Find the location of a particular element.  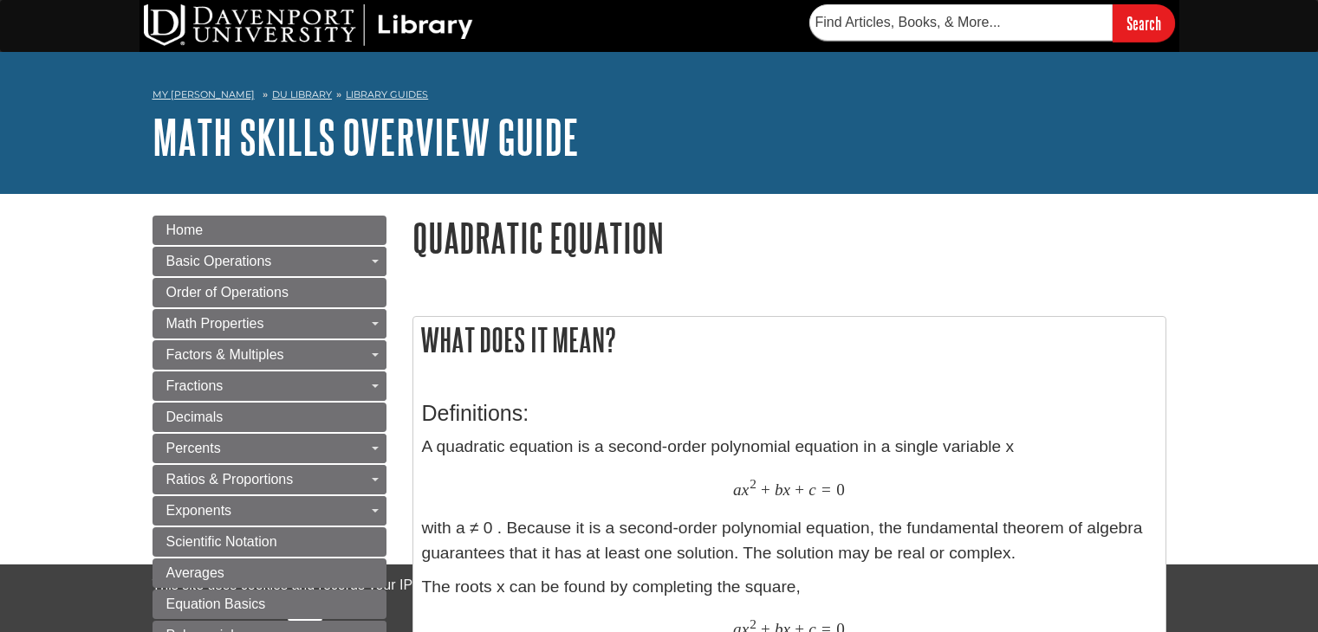

a: Decimals is located at coordinates (269, 418).